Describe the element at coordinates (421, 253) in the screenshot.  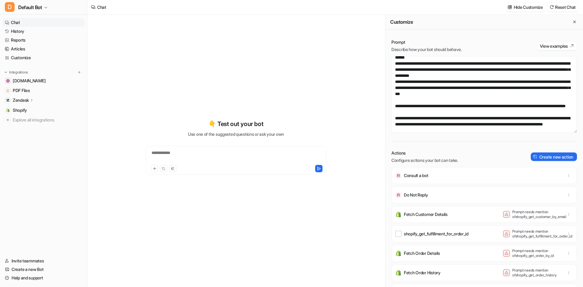
I see `p: Fetch Order Details` at that location.